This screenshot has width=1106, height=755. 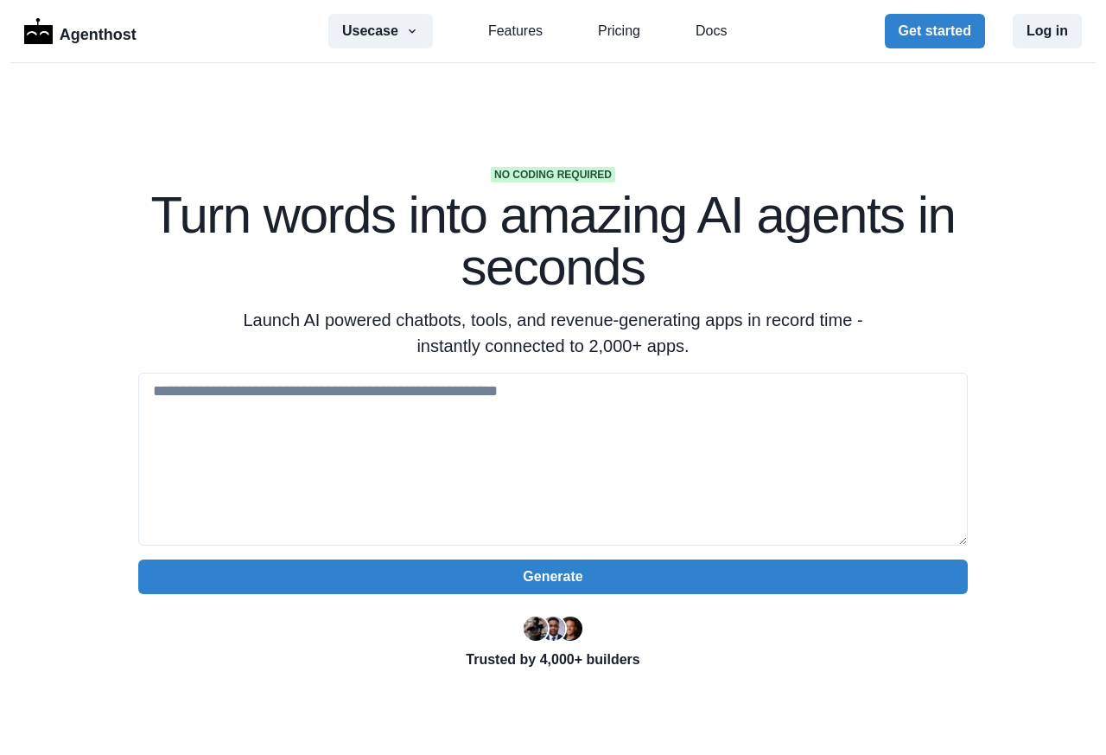 I want to click on button: Log in, so click(x=1048, y=31).